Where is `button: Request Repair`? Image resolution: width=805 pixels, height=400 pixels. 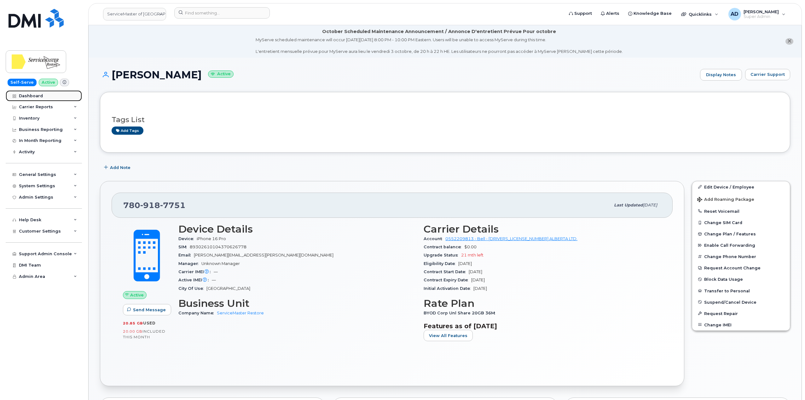
button: Request Repair is located at coordinates (741, 314).